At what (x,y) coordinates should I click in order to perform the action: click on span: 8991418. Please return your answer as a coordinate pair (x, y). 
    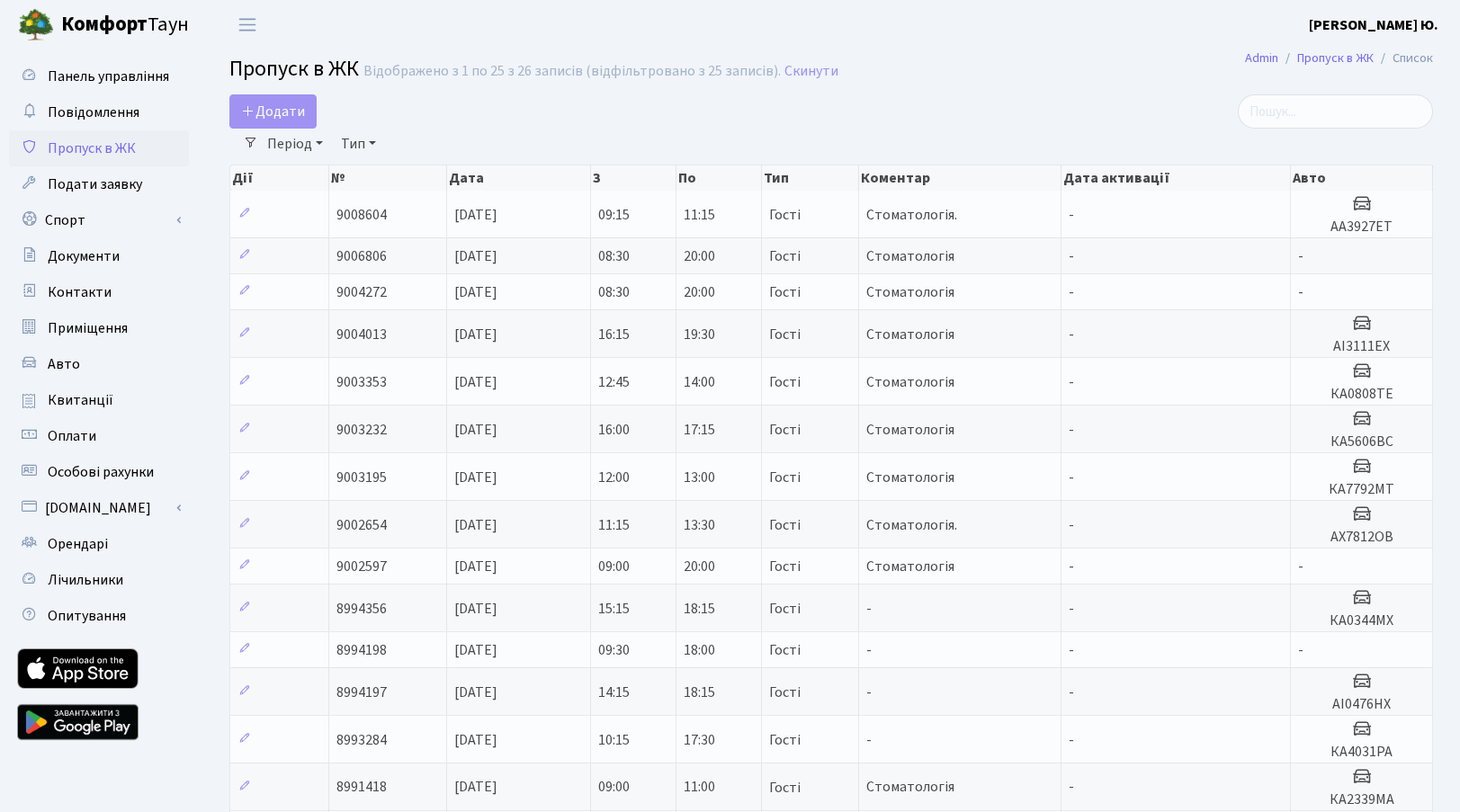
    Looking at the image, I should click on (362, 788).